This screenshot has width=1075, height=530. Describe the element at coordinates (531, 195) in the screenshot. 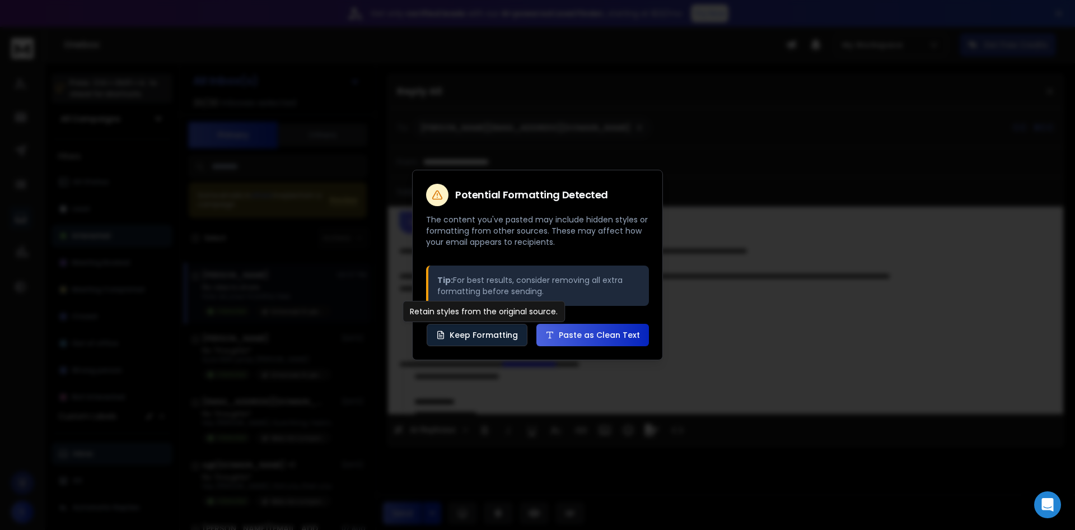

I see `h2: Potential Formatting Detected` at that location.